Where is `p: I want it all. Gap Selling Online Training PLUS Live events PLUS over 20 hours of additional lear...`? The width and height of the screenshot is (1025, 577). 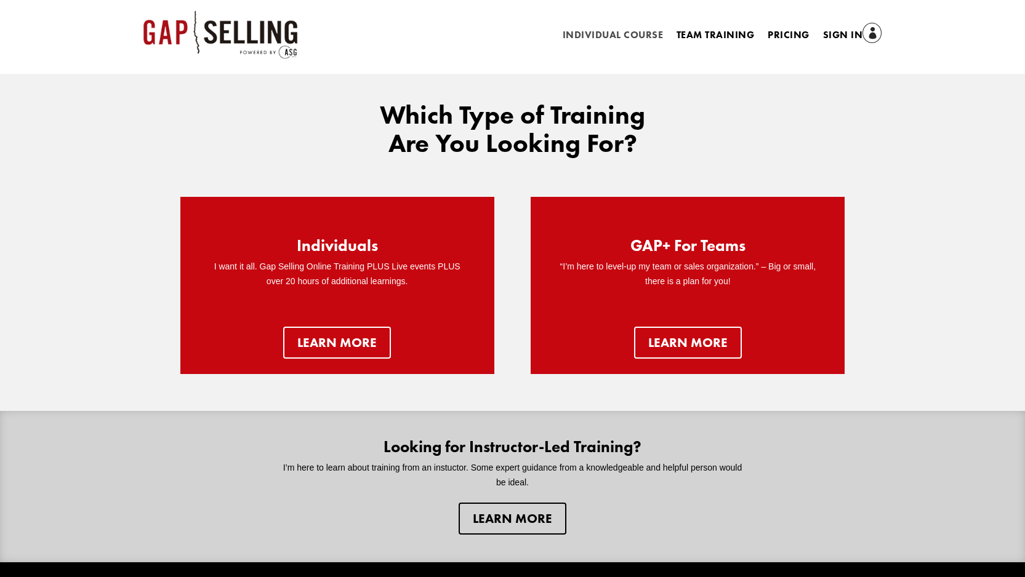
p: I want it all. Gap Selling Online Training PLUS Live events PLUS over 20 hours of additional lear... is located at coordinates (337, 275).